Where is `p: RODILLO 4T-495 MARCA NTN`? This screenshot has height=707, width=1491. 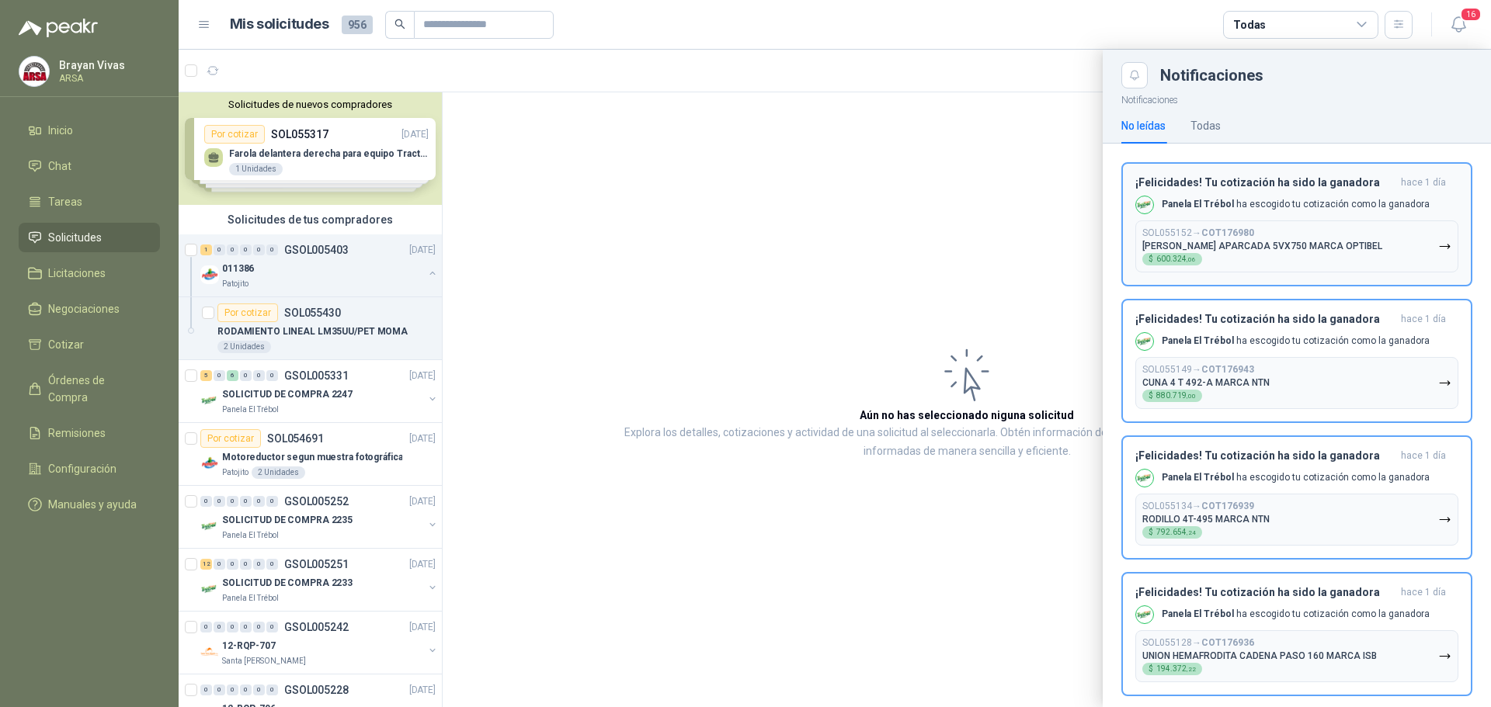 p: RODILLO 4T-495 MARCA NTN is located at coordinates (1206, 520).